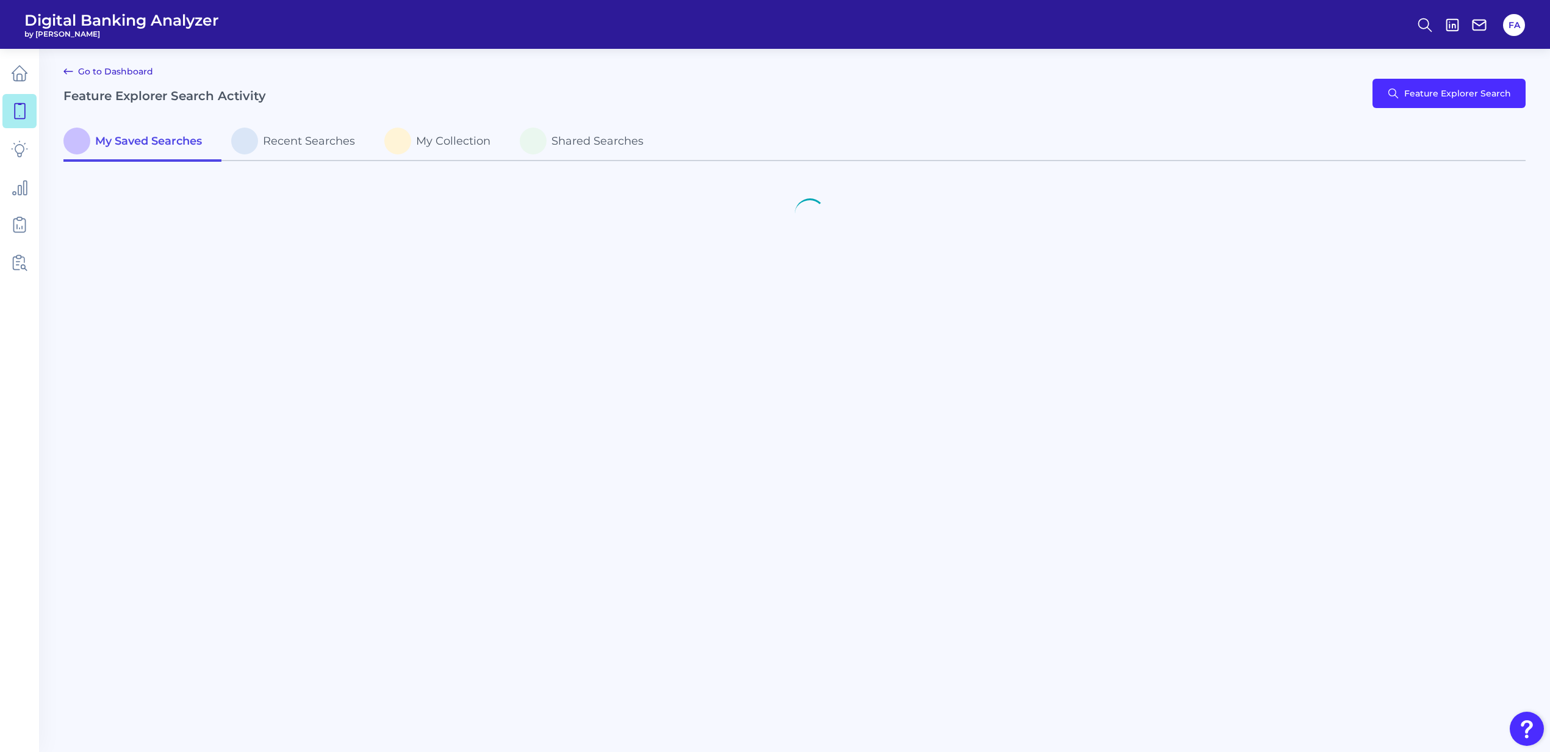 The width and height of the screenshot is (1550, 752). I want to click on a: Recent Searches, so click(298, 142).